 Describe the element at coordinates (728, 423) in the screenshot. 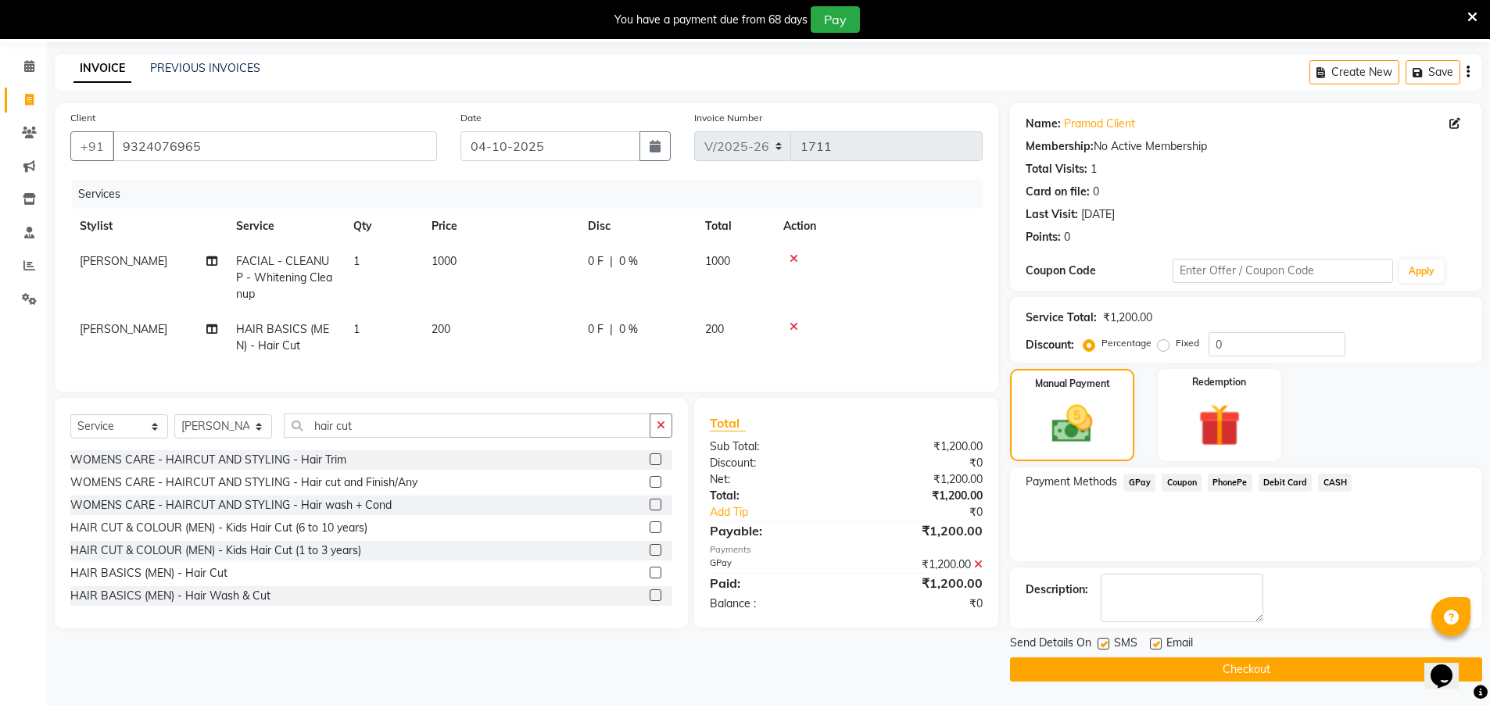

I see `span: Total` at that location.